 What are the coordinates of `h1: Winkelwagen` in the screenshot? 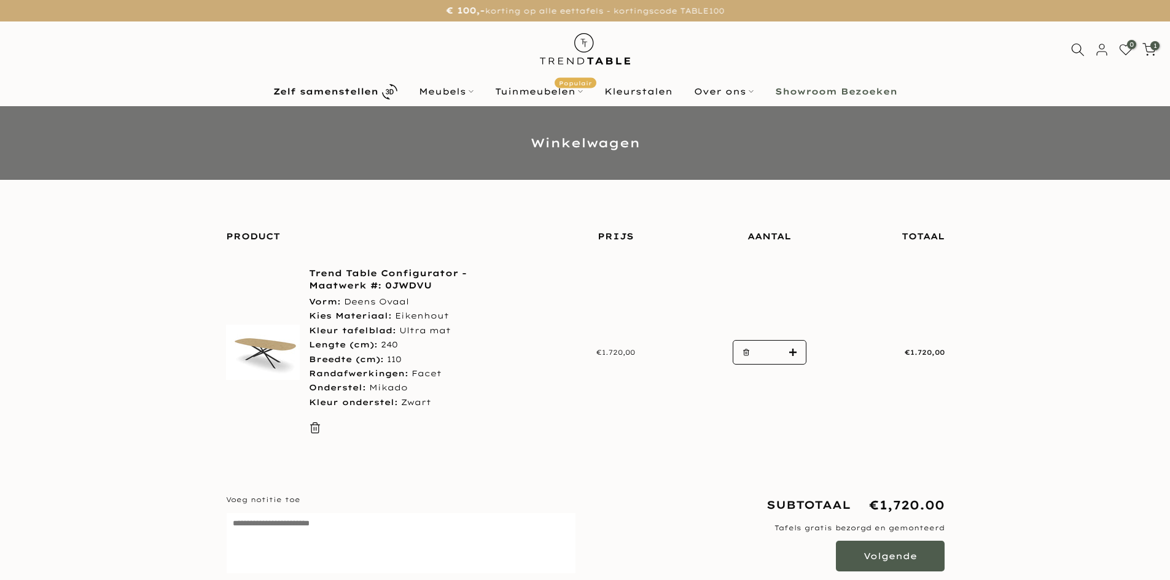 It's located at (585, 143).